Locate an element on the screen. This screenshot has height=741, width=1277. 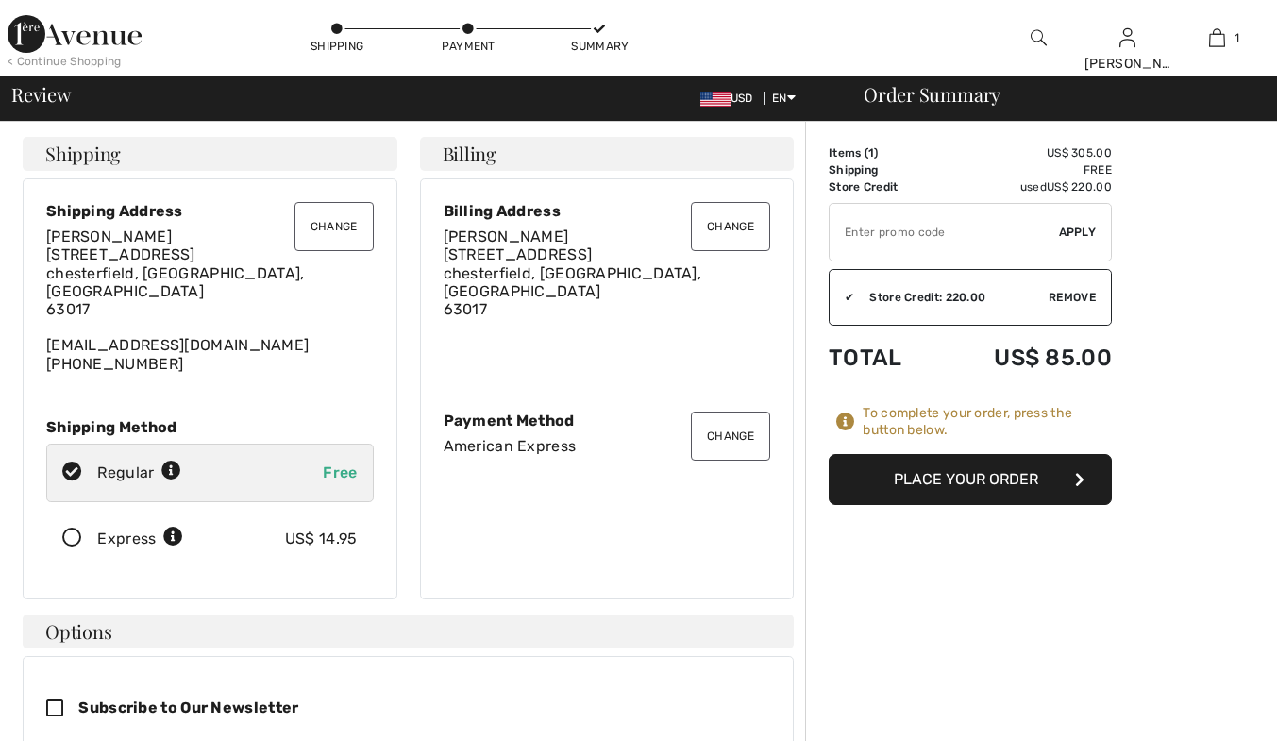
span: Remove is located at coordinates (1072, 297).